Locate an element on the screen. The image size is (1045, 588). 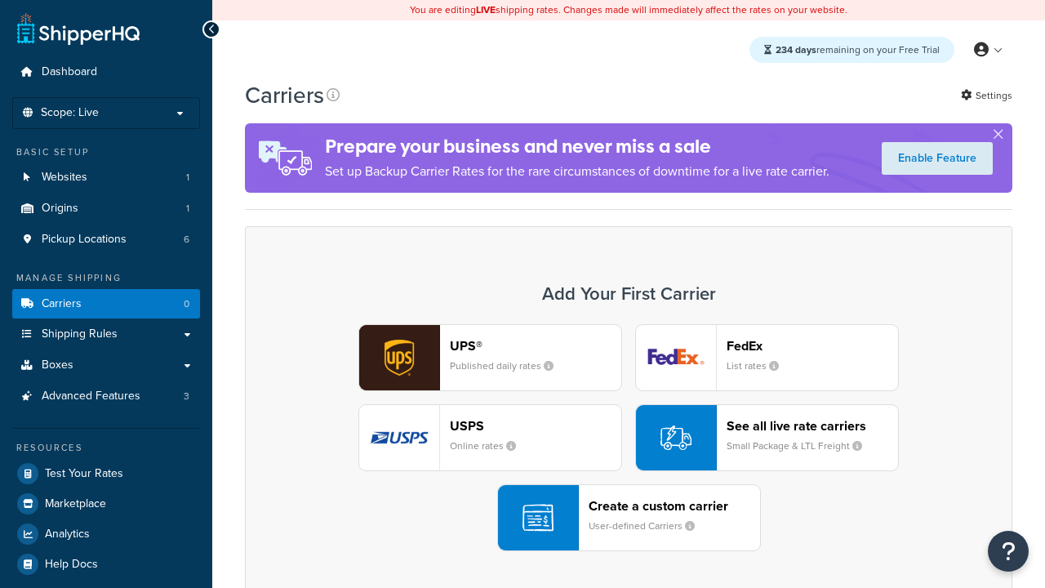
div: Manage Shipping is located at coordinates (106, 277).